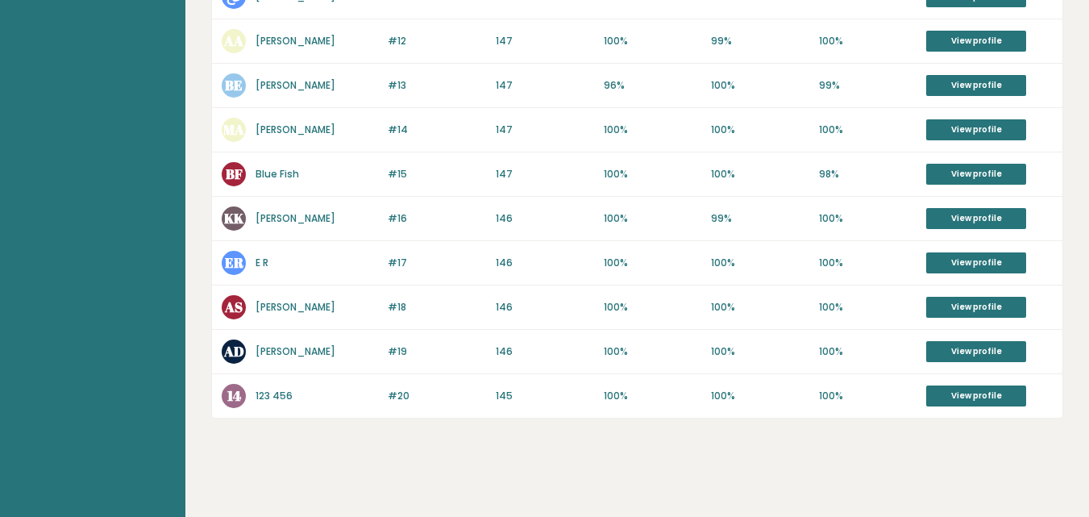  I want to click on text: BF, so click(234, 173).